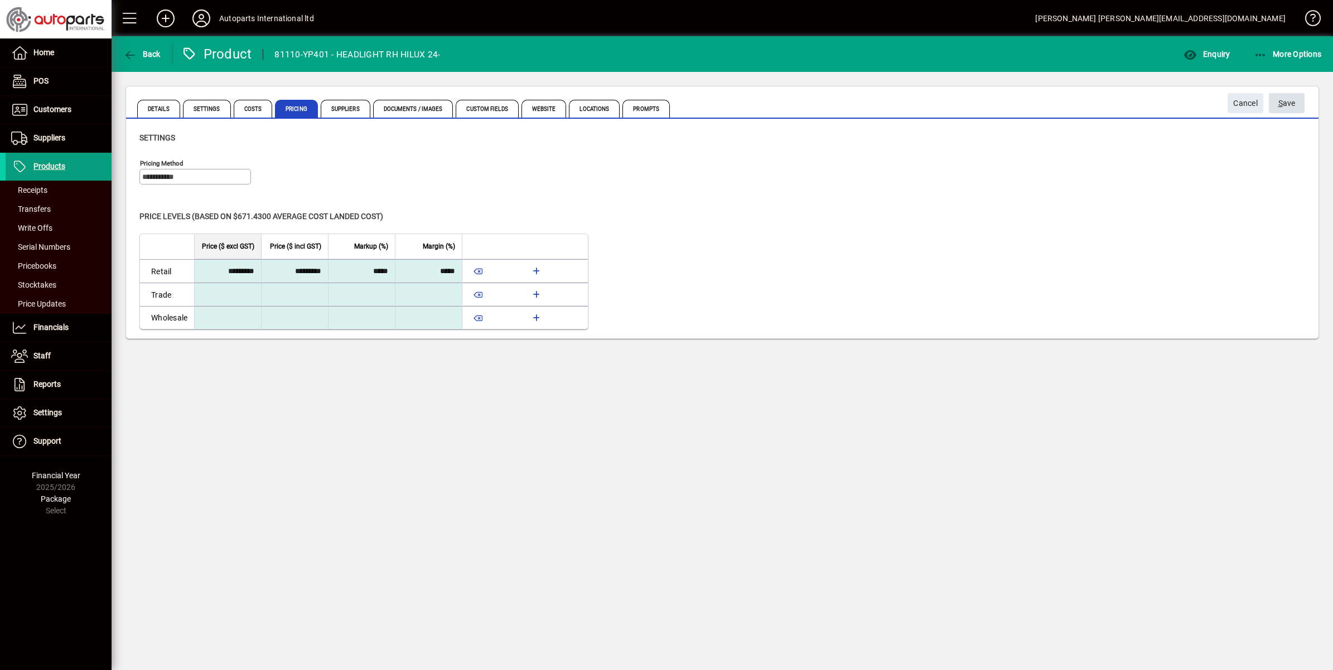  Describe the element at coordinates (51, 327) in the screenshot. I see `span: Financials` at that location.